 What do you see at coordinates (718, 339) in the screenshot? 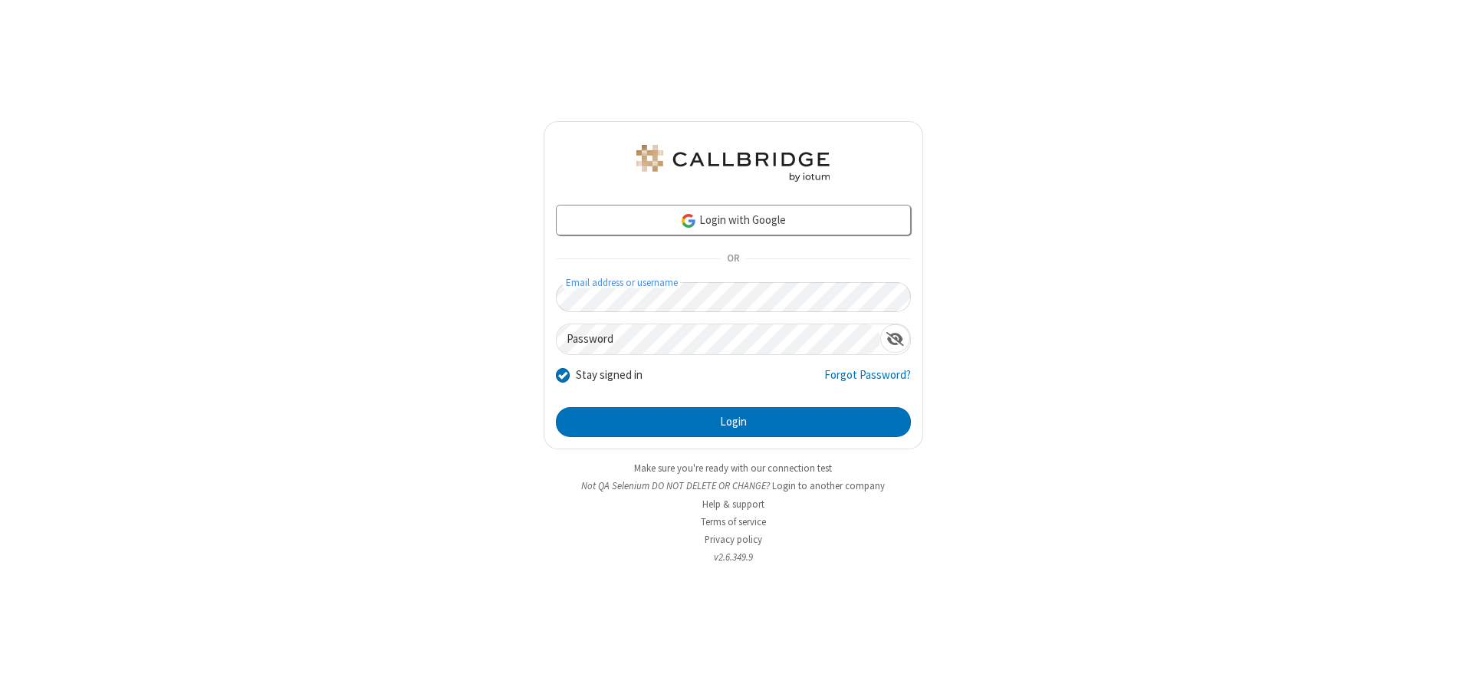
I see `input: Password` at bounding box center [718, 339].